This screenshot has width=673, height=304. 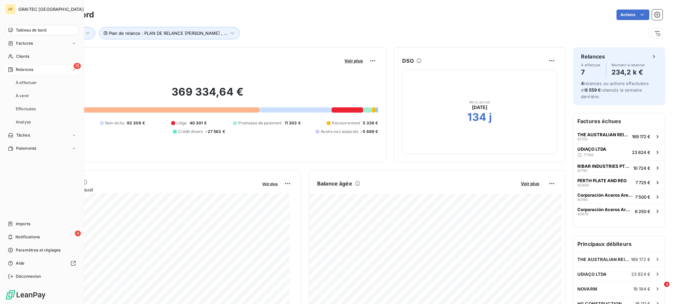 I want to click on button: RIBAR INDUSTRIES PTE LTD8776110 724 €, so click(x=619, y=168).